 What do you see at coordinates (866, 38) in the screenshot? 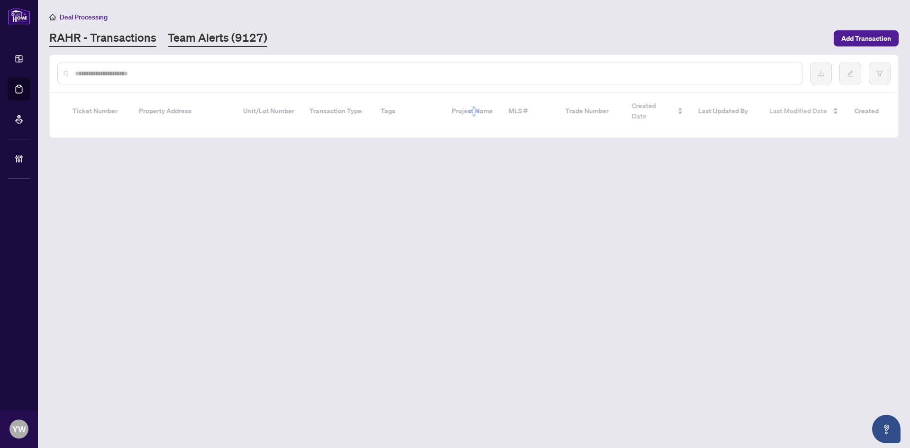
I see `span: Add Transaction` at bounding box center [866, 38].